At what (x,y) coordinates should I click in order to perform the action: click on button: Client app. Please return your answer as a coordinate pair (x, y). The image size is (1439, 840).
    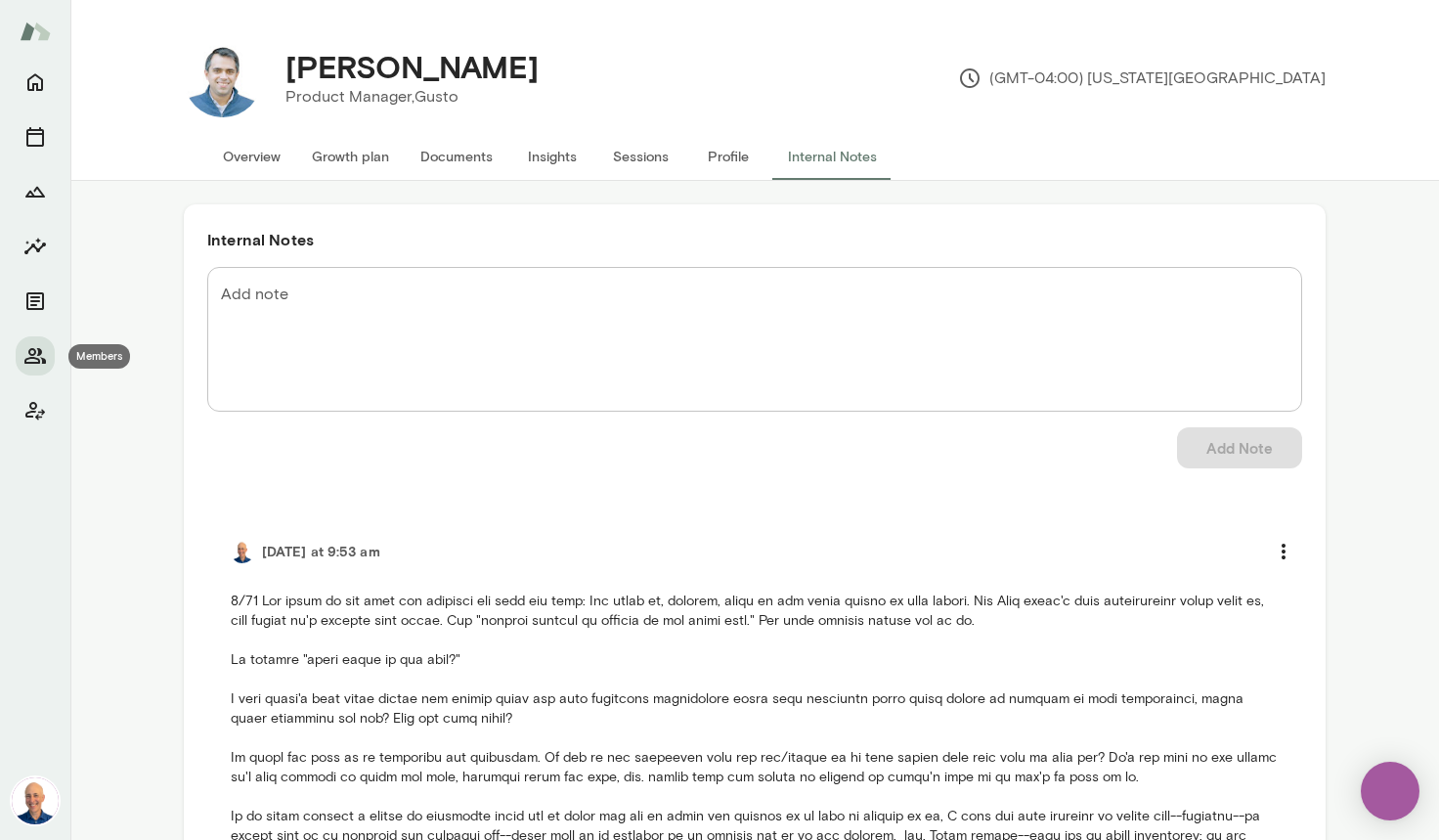
    Looking at the image, I should click on (35, 411).